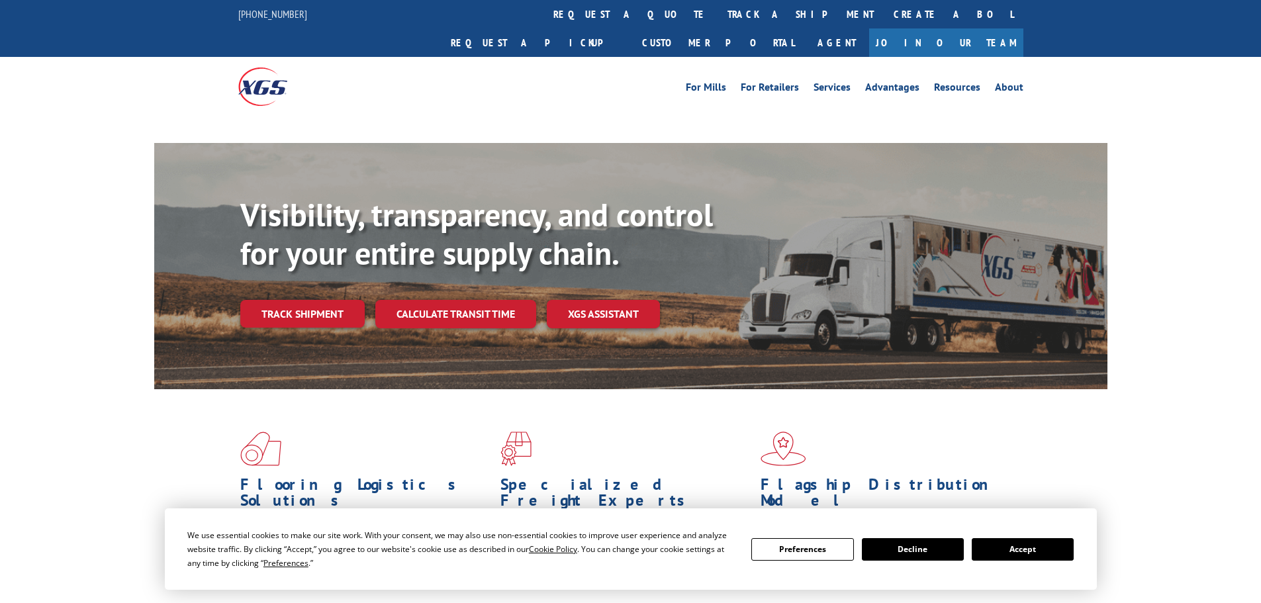 This screenshot has width=1261, height=603. What do you see at coordinates (832, 89) in the screenshot?
I see `a: Services` at bounding box center [832, 89].